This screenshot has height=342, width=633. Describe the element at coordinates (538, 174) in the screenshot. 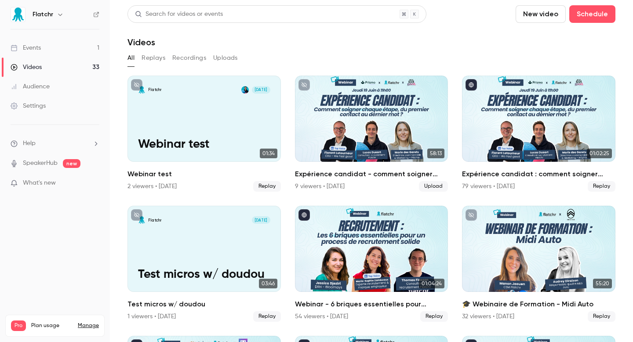

I see `h2: Expérience candidat : comment soigner chaque étape, du premier contact au dernier mot ?` at that location.